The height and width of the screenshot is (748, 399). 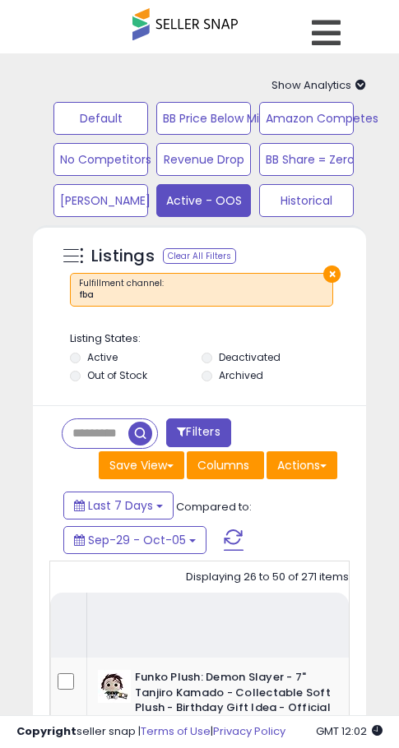 What do you see at coordinates (201, 295) in the screenshot?
I see `div: fba` at bounding box center [201, 295].